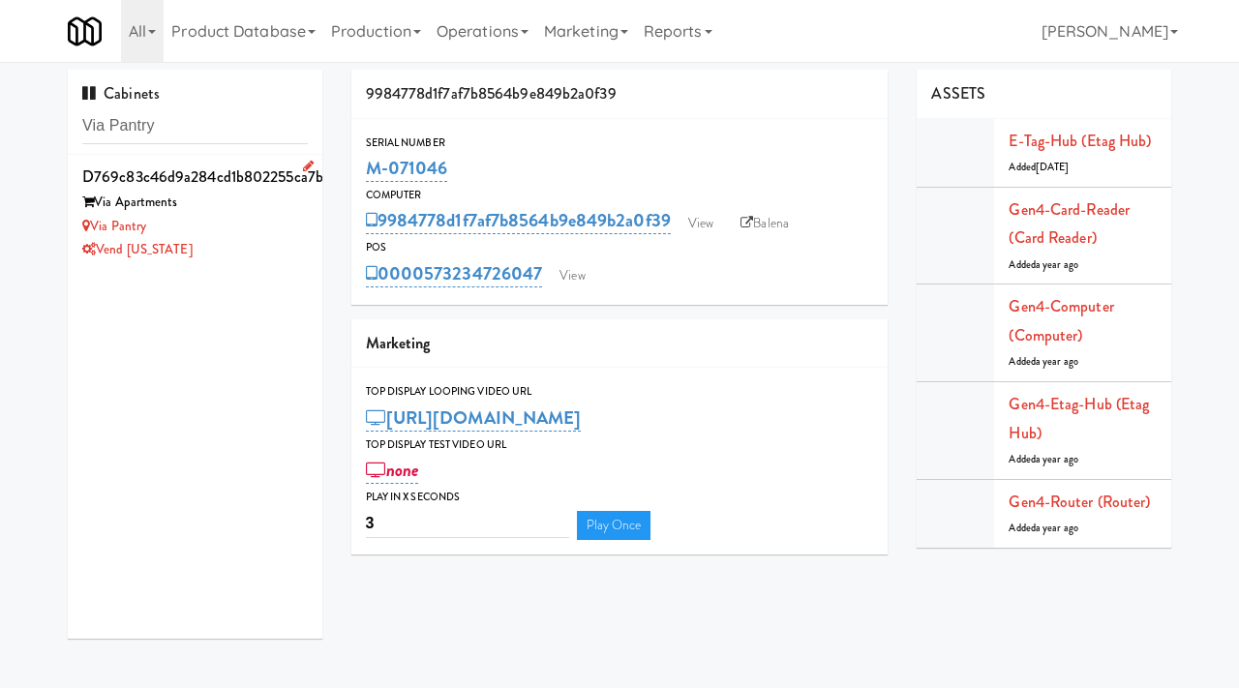 This screenshot has height=688, width=1239. I want to click on div: d769c83c46d9a284cd1b802255ca7b4b, so click(195, 177).